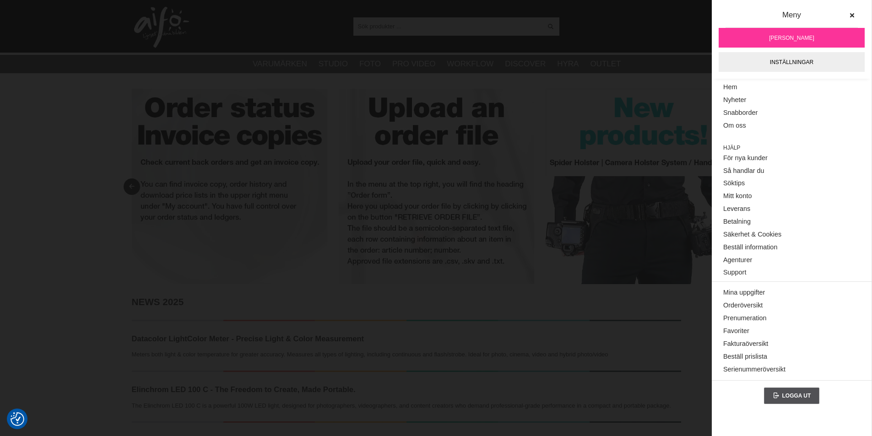 The height and width of the screenshot is (436, 872). I want to click on a: Snabborder, so click(791, 113).